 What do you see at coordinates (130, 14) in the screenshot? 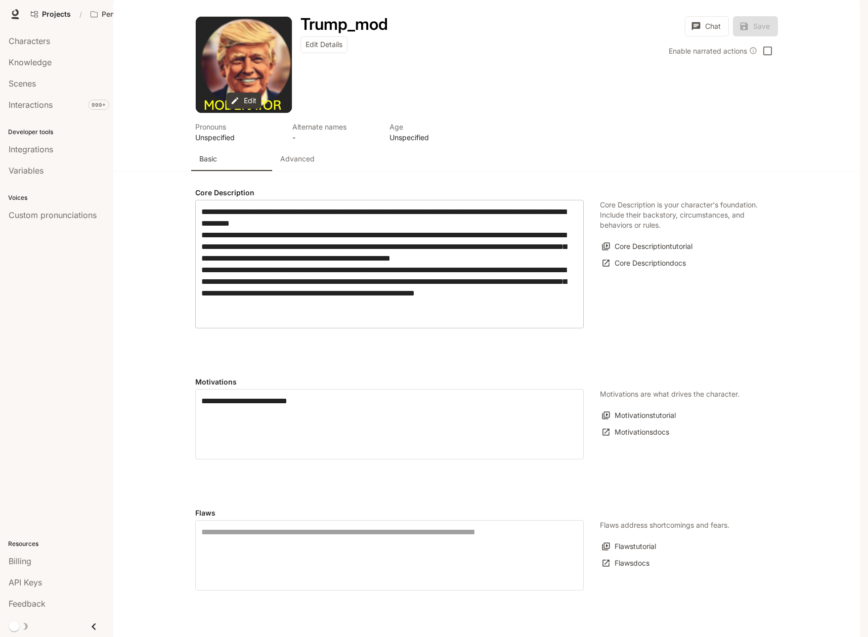
I see `button: Open workspace menu` at bounding box center [130, 14].